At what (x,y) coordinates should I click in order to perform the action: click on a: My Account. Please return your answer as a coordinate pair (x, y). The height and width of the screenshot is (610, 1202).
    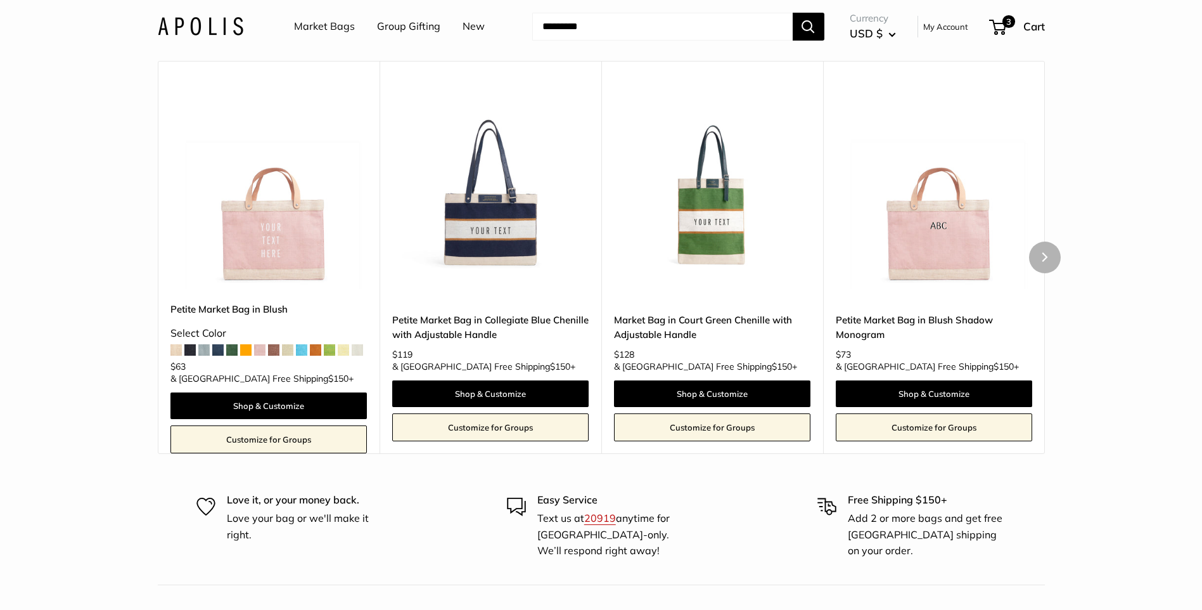
    Looking at the image, I should click on (946, 27).